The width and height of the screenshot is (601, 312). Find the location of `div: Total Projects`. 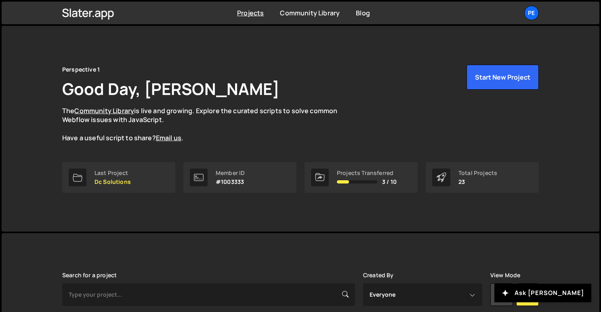

div: Total Projects is located at coordinates (478, 173).